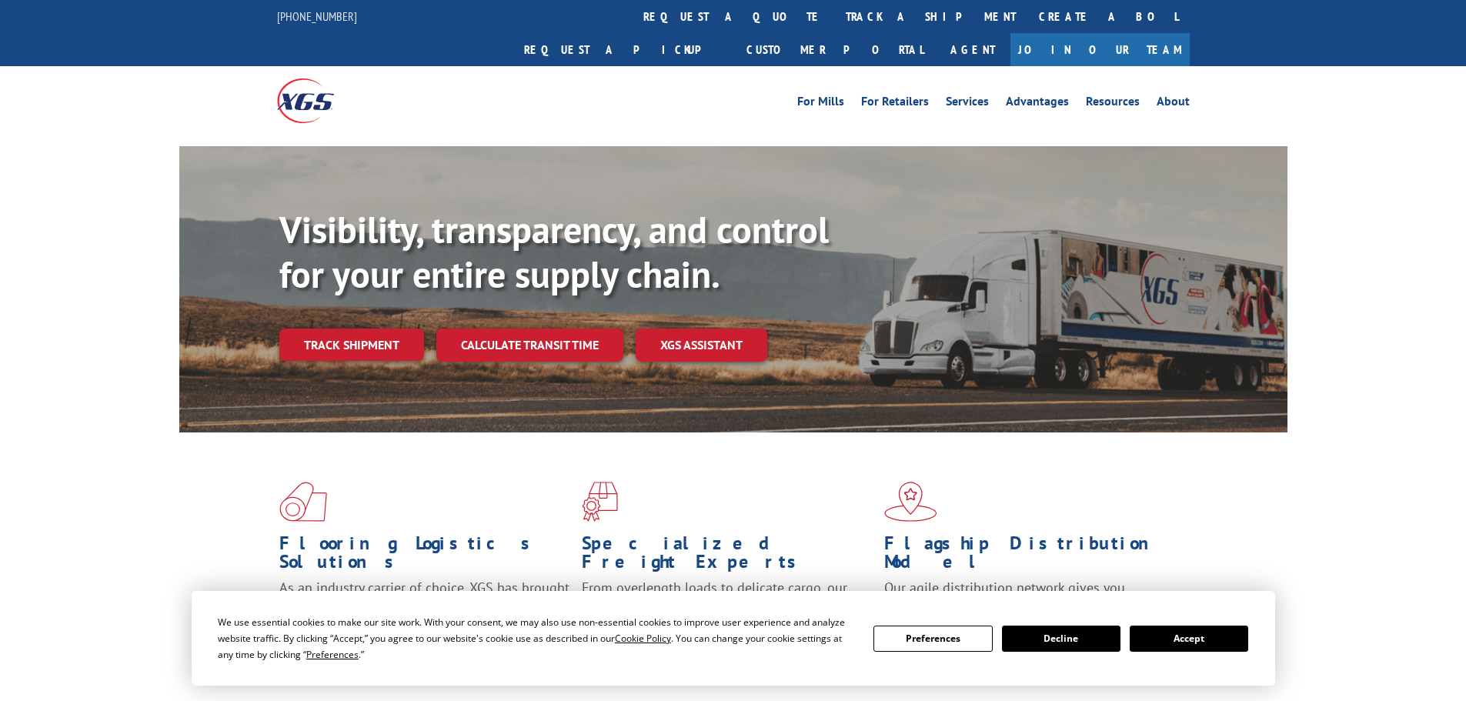 The image size is (1466, 701). I want to click on h1: Specialized Freight Experts, so click(727, 556).